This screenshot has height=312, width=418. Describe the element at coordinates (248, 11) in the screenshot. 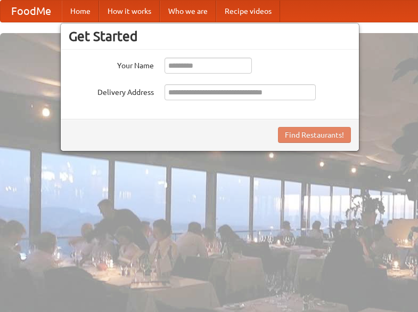

I see `a: Recipe videos` at that location.